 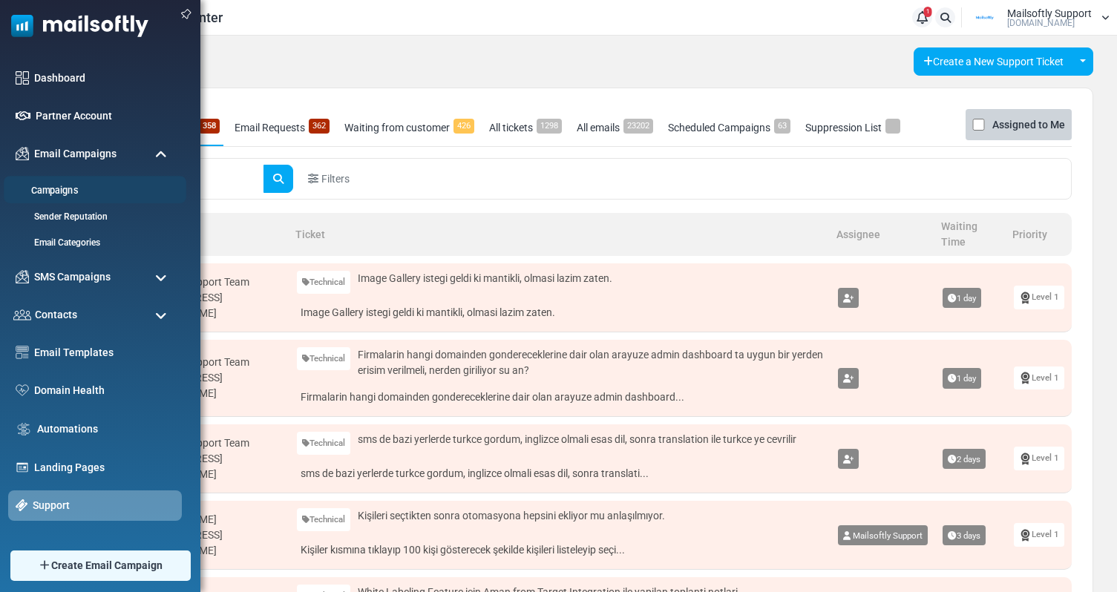 I want to click on img: support-icon-active.svg, so click(x=22, y=505).